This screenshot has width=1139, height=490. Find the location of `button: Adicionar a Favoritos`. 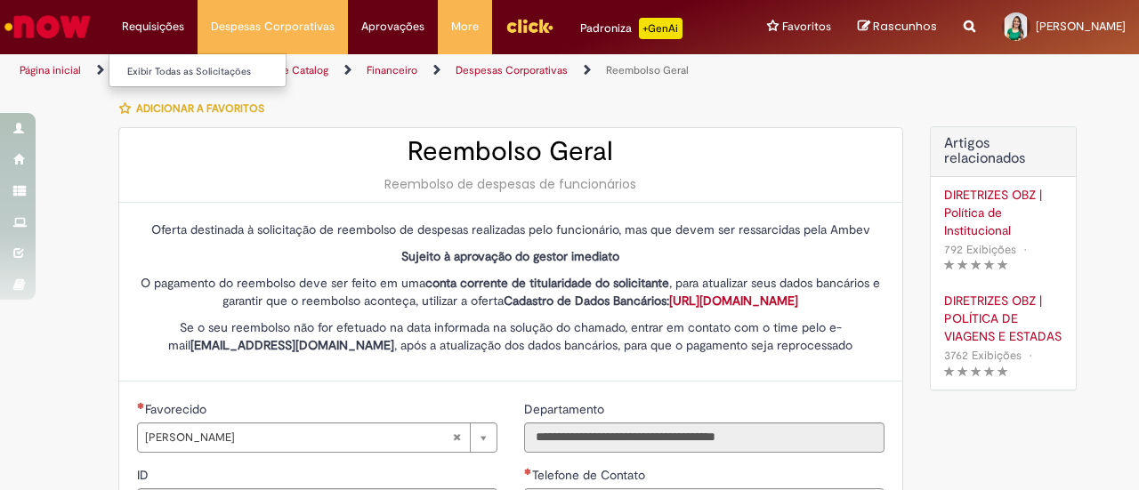

button: Adicionar a Favoritos is located at coordinates (196, 109).